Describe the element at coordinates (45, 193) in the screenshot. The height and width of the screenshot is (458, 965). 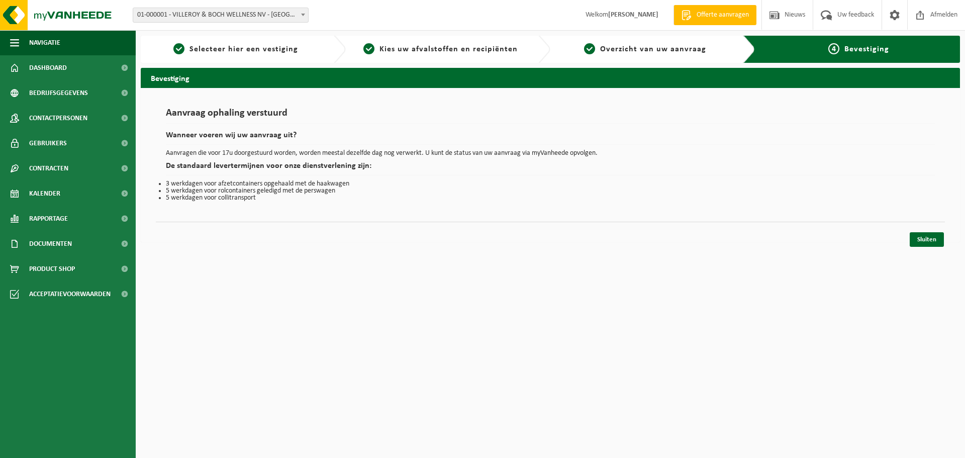
I see `span: Kalender` at that location.